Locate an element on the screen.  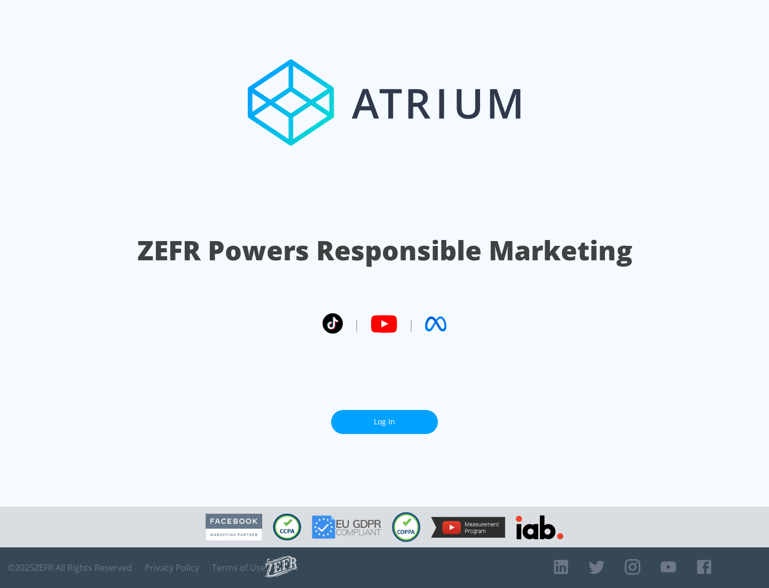
span: © 2025 ZEFR All Rights Reserved is located at coordinates (70, 567).